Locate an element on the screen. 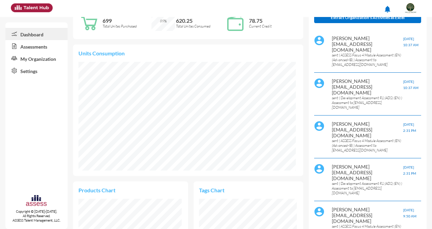  img: assesscompany-logo.png is located at coordinates (36, 201).